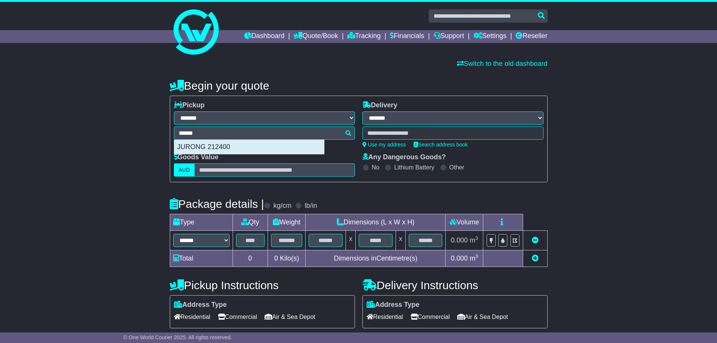 This screenshot has height=343, width=717. Describe the element at coordinates (286, 222) in the screenshot. I see `td: Weight` at that location.